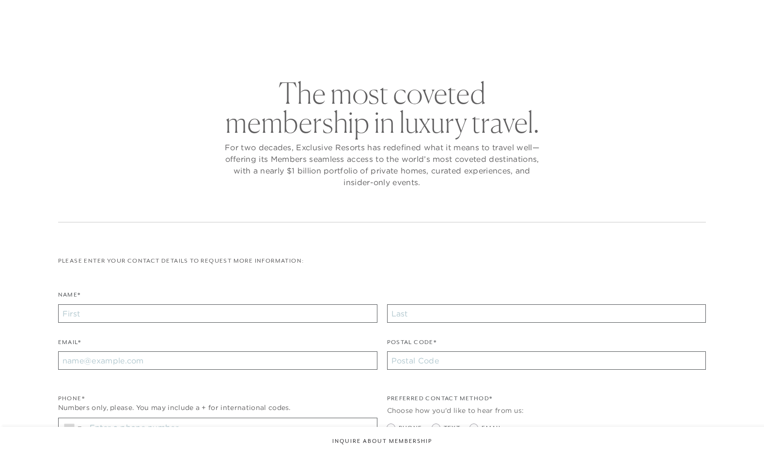 The height and width of the screenshot is (456, 764). Describe the element at coordinates (72, 427) in the screenshot. I see `div: Country Code Selector` at that location.